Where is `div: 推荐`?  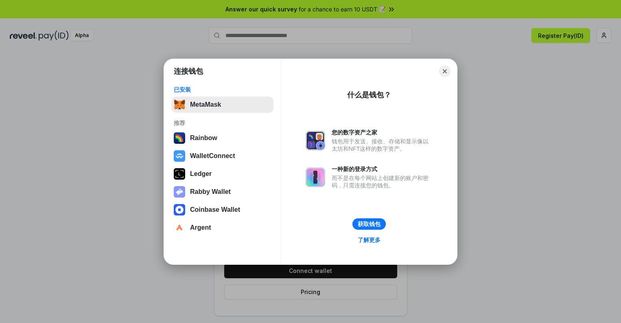
div: 推荐 is located at coordinates (222, 123).